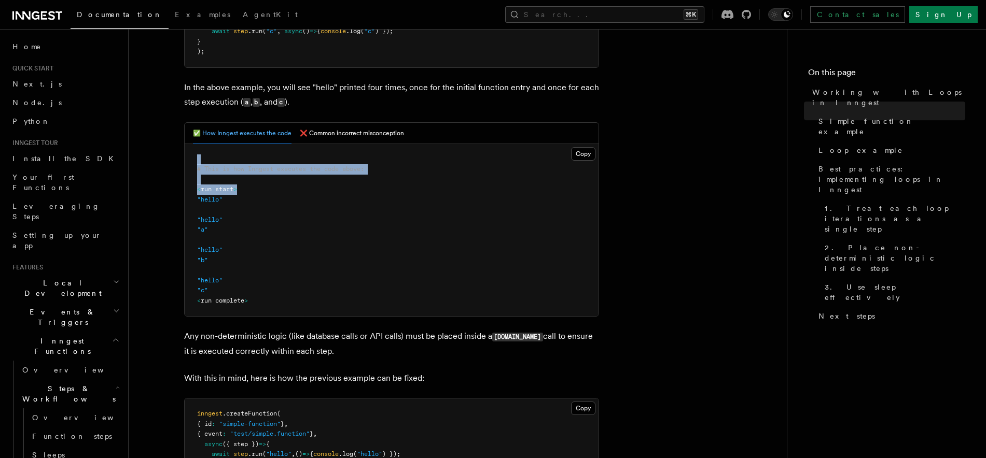  I want to click on span: run start, so click(217, 189).